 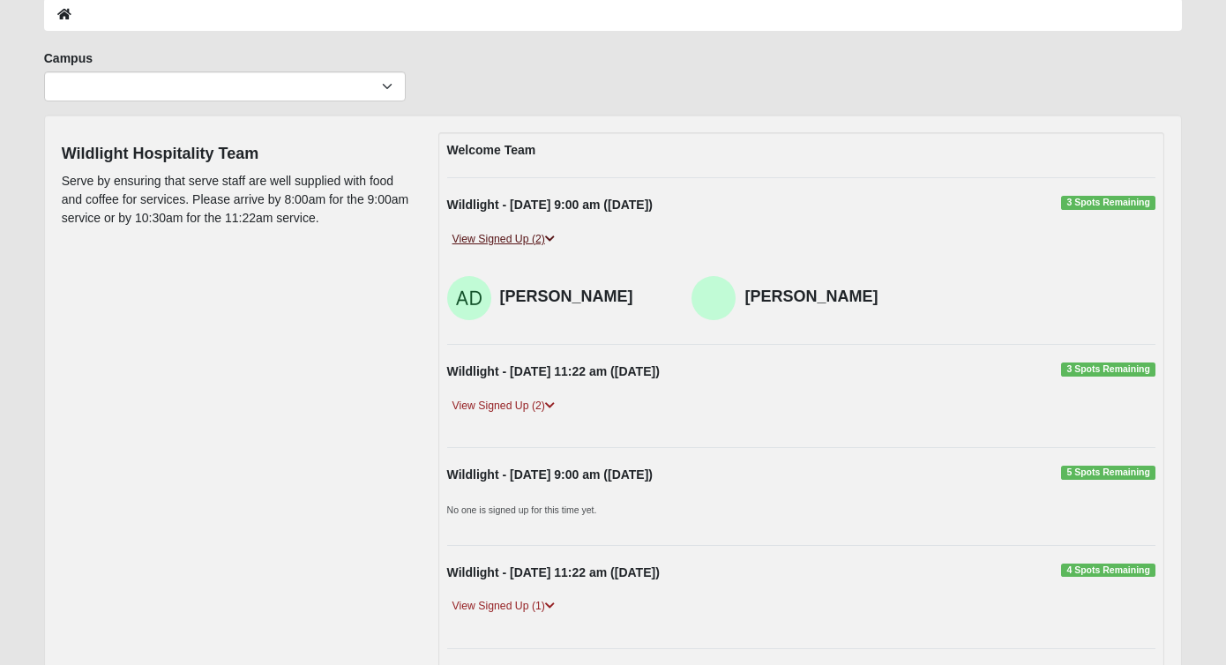 I want to click on a: View Signed Up (1), so click(x=503, y=606).